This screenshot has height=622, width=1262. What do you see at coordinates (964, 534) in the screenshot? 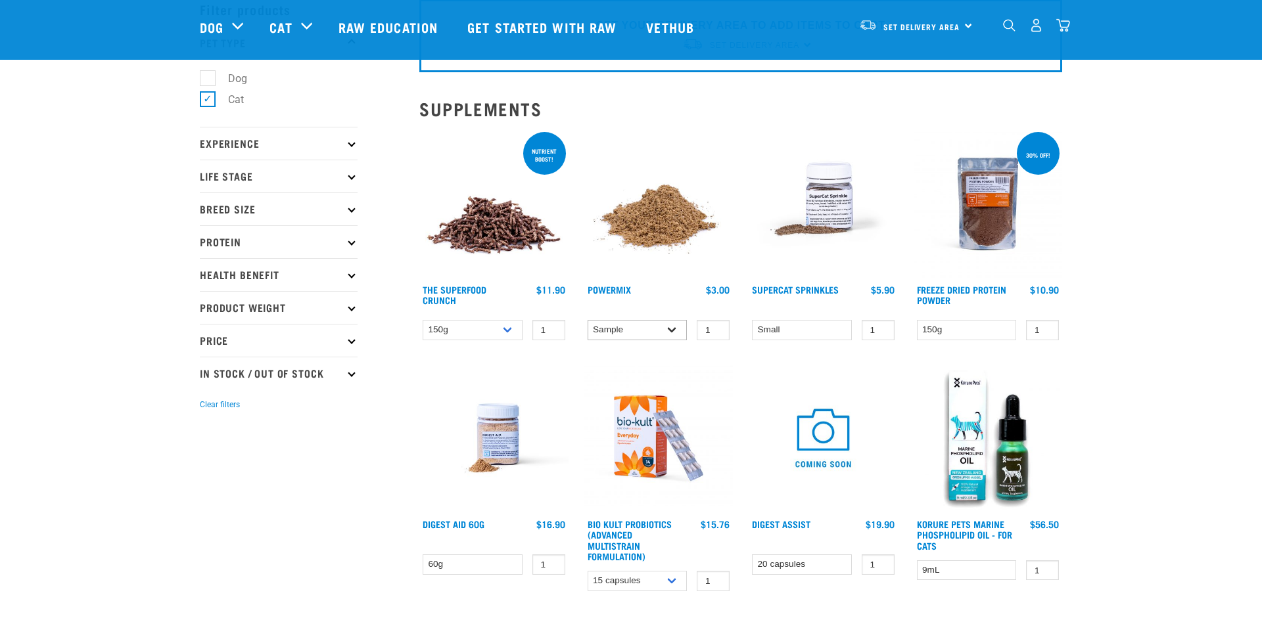
I see `a: Korure Pets Marine Phospholipid Oil - for Cats` at bounding box center [964, 534].